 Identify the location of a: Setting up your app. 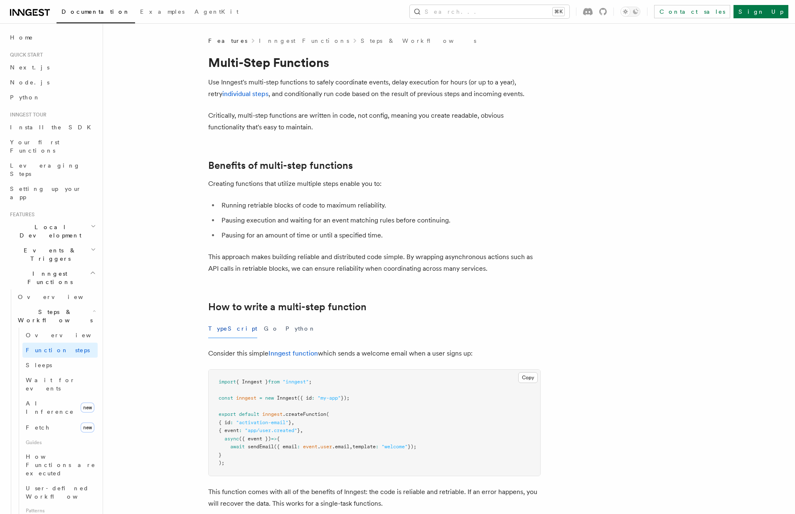
(52, 193).